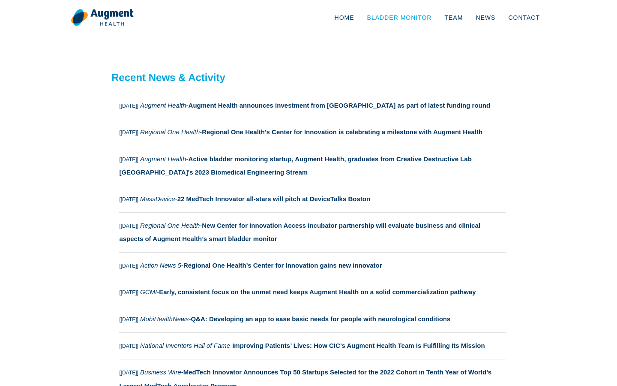 The height and width of the screenshot is (386, 617). I want to click on a: Bladder Monitor, so click(400, 18).